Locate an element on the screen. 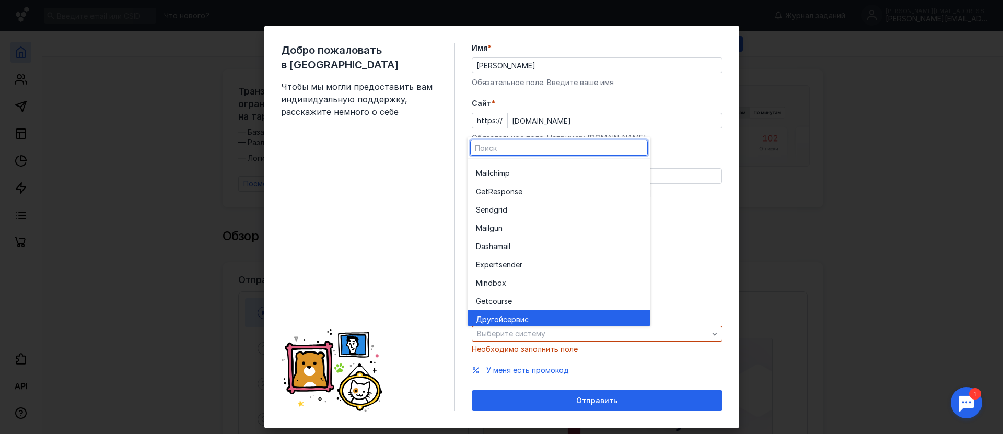  span: У меня есть промокод is located at coordinates (527, 370).